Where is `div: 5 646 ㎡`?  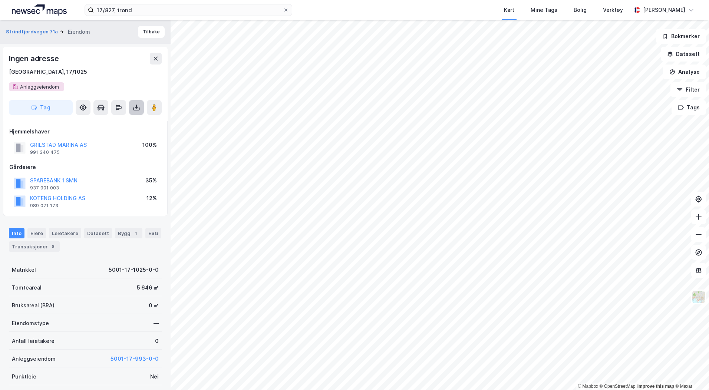 div: 5 646 ㎡ is located at coordinates (147, 288).